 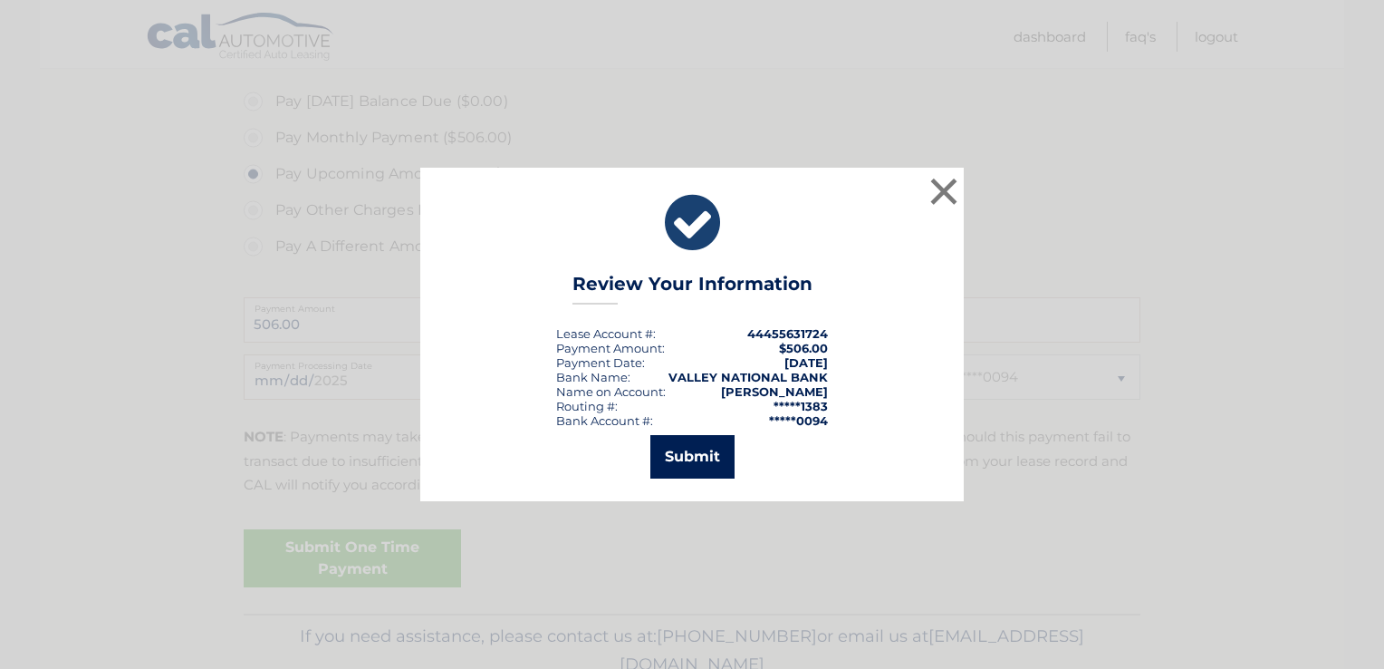 What do you see at coordinates (587, 406) in the screenshot?
I see `div: Routing #:` at bounding box center [587, 406].